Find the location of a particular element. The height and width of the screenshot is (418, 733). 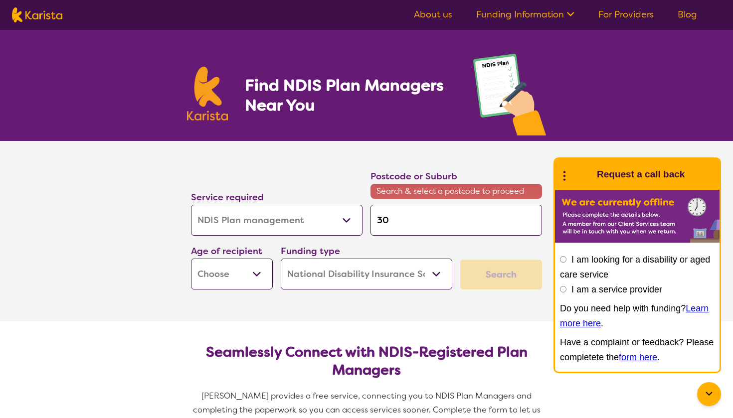

a: For Providers is located at coordinates (626, 14).